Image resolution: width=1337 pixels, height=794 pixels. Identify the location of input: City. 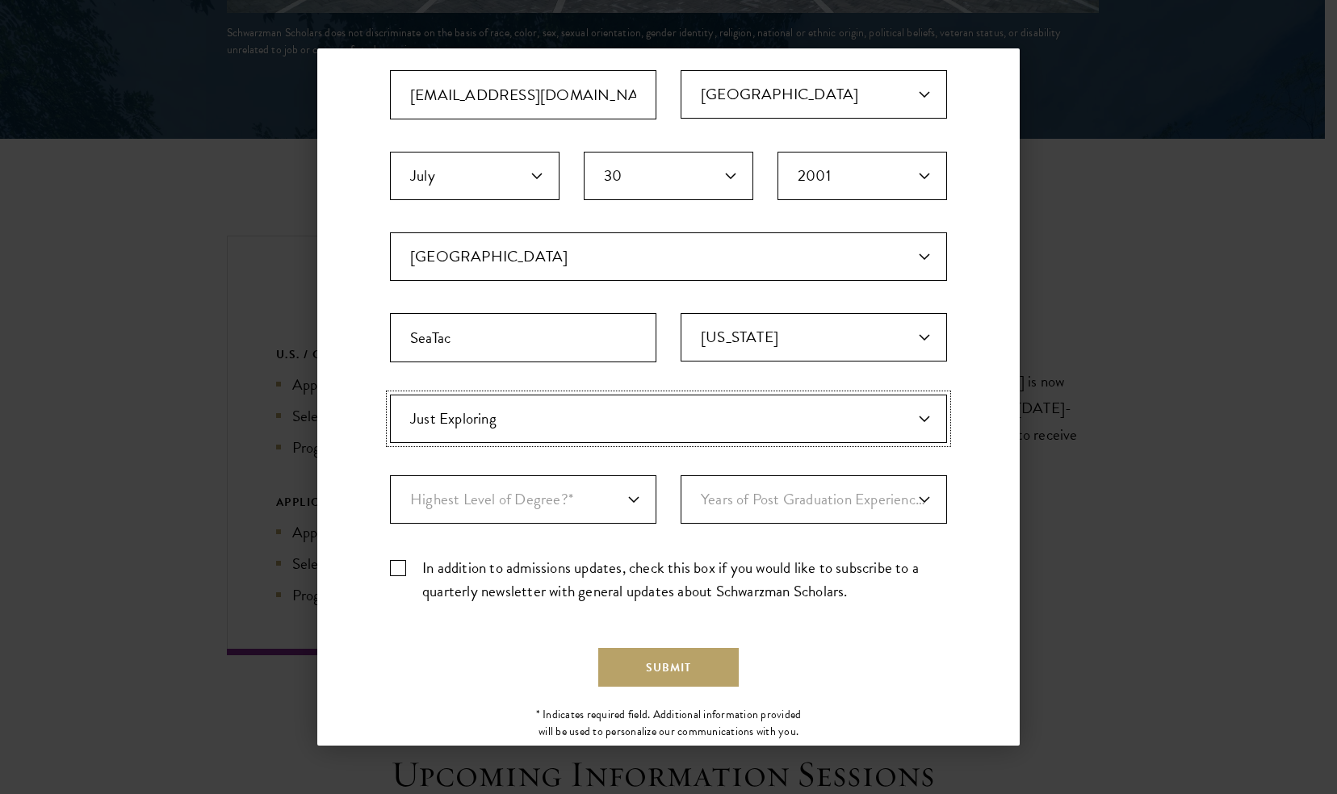
(523, 337).